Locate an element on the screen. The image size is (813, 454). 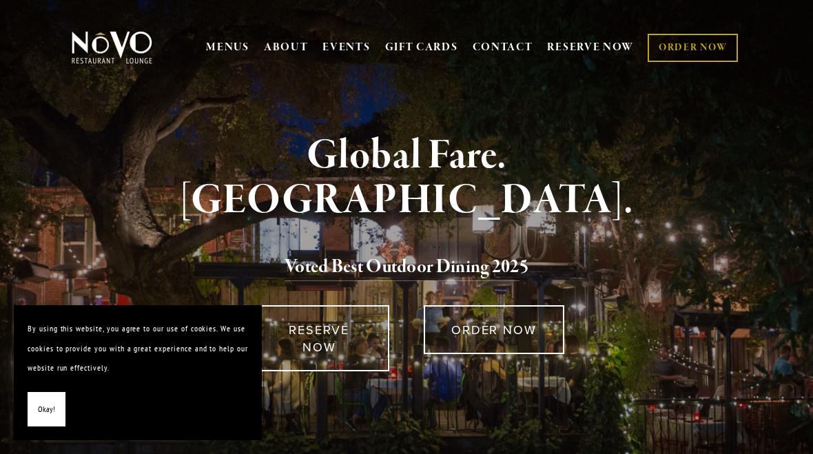
span: Okay! is located at coordinates (46, 409).